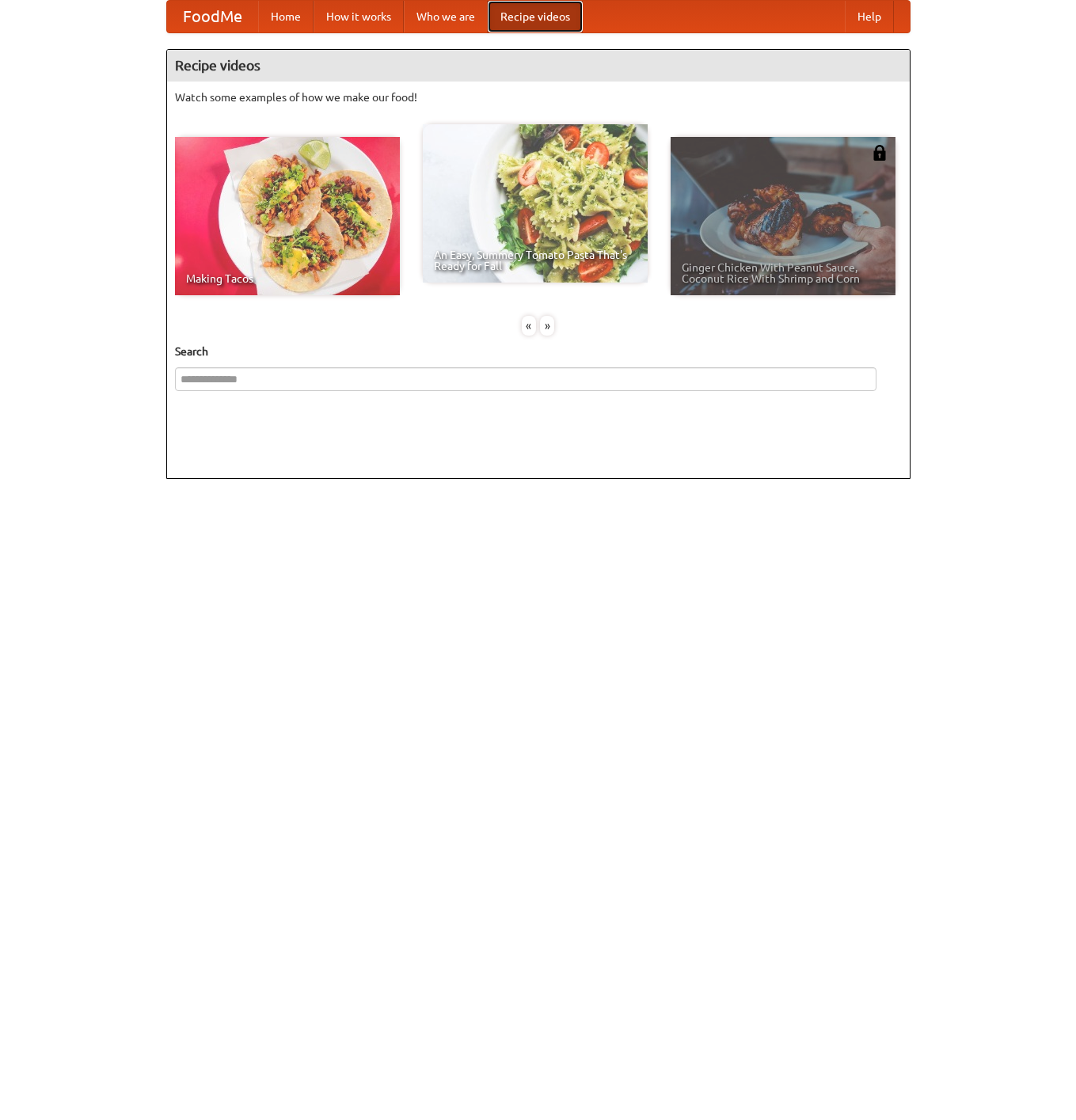 The image size is (1076, 1120). I want to click on a: FoodMe, so click(212, 17).